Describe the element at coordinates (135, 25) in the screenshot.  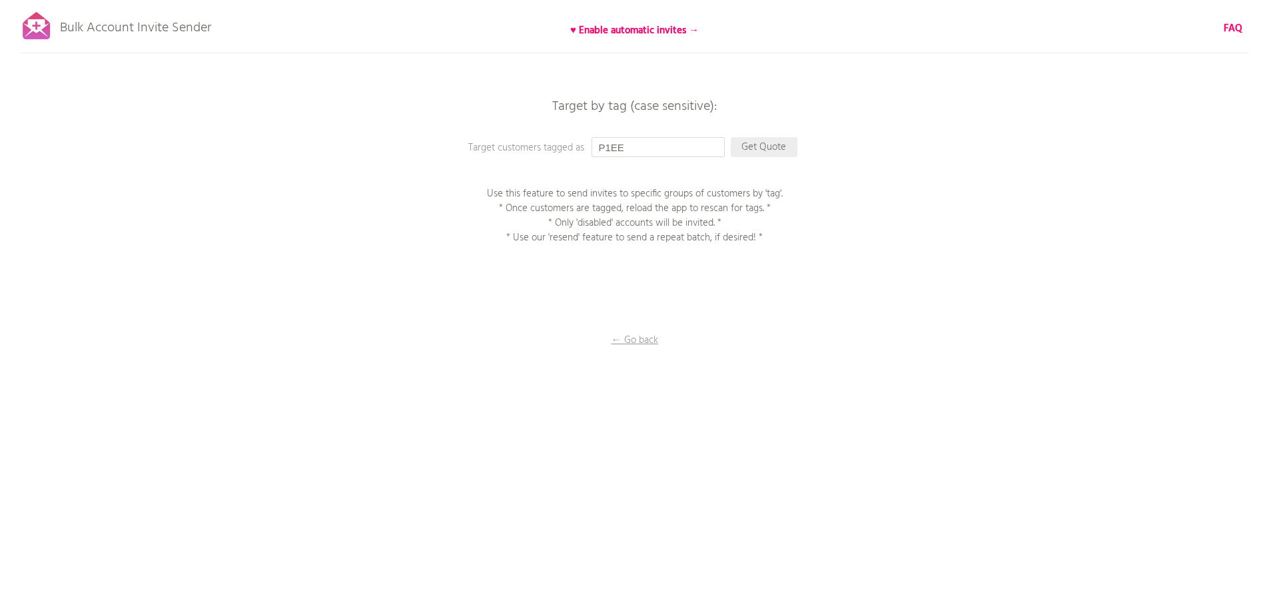
I see `p: Bulk Account Invite Sender` at that location.